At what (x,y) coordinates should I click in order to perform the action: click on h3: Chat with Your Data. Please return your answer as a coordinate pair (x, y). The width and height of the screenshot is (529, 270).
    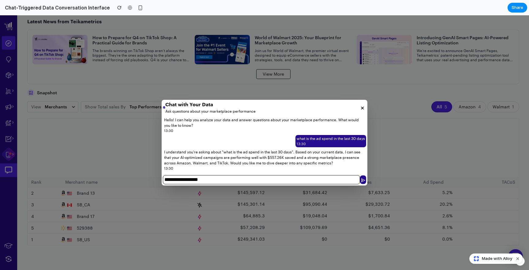
    Looking at the image, I should click on (210, 89).